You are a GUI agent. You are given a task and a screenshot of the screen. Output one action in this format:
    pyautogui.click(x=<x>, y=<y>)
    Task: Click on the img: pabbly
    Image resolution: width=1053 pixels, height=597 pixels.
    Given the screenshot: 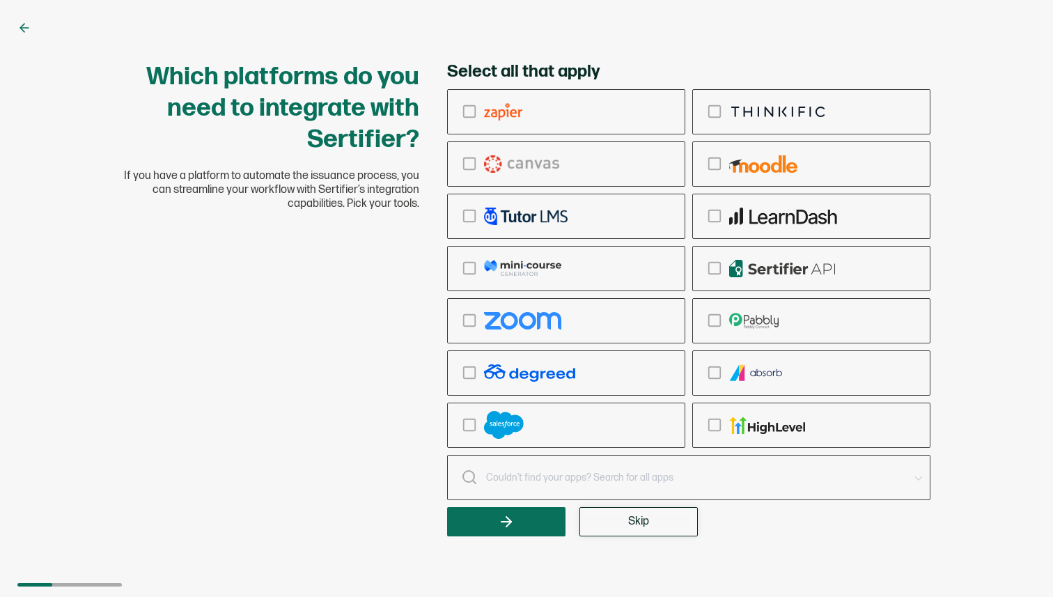 What is the action you would take?
    pyautogui.click(x=754, y=320)
    